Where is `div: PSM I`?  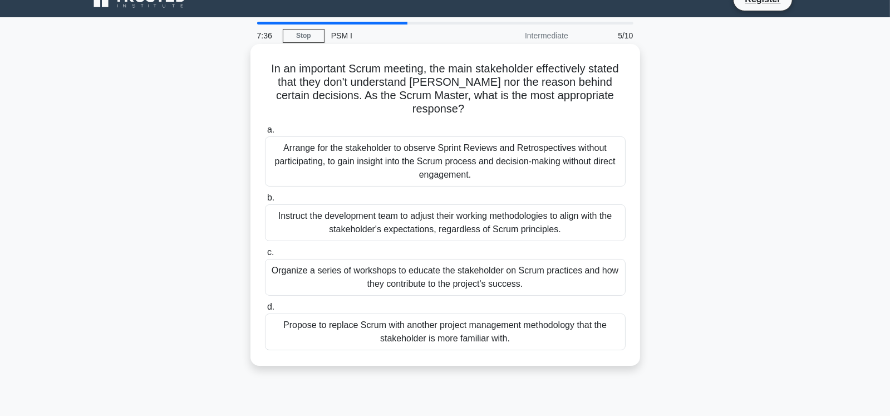 div: PSM I is located at coordinates (401, 36).